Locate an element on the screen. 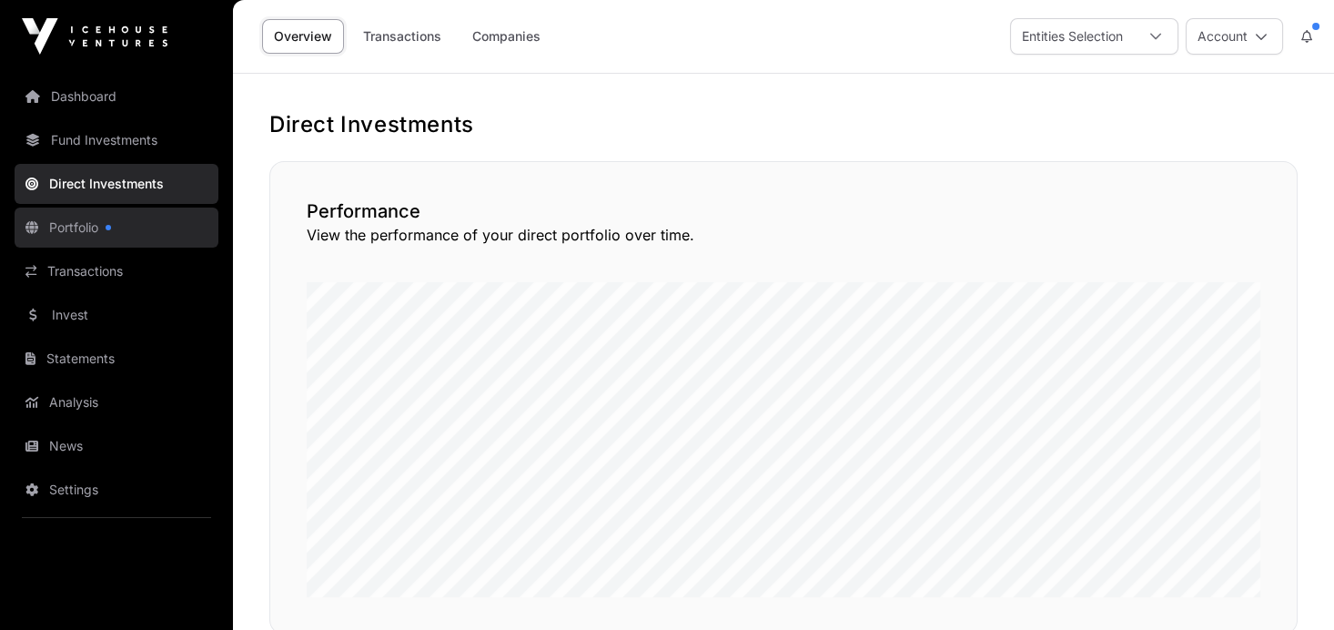  h2: Performance is located at coordinates (783, 211).